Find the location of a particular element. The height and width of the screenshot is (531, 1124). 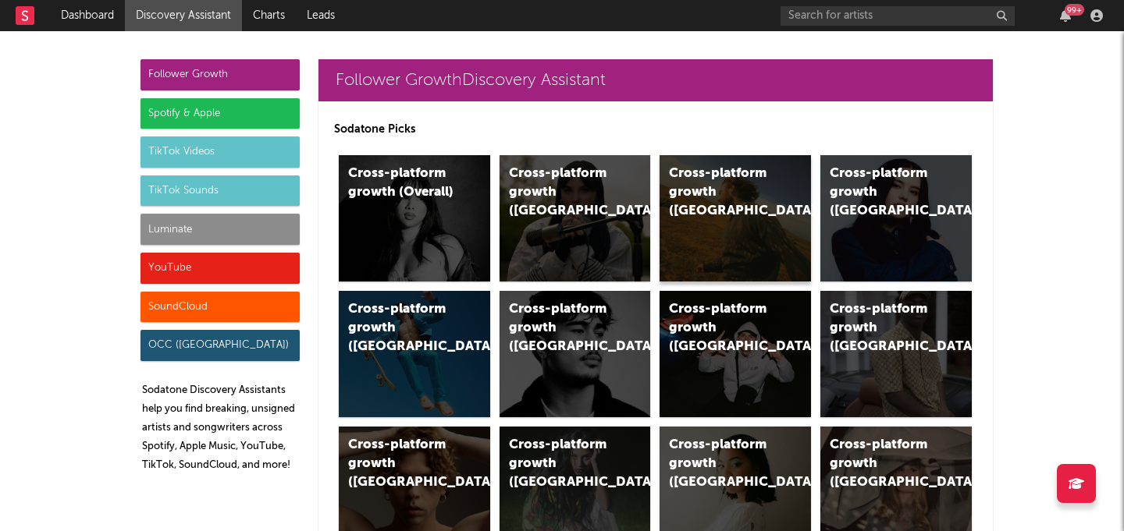

div: Luminate is located at coordinates (220, 229).